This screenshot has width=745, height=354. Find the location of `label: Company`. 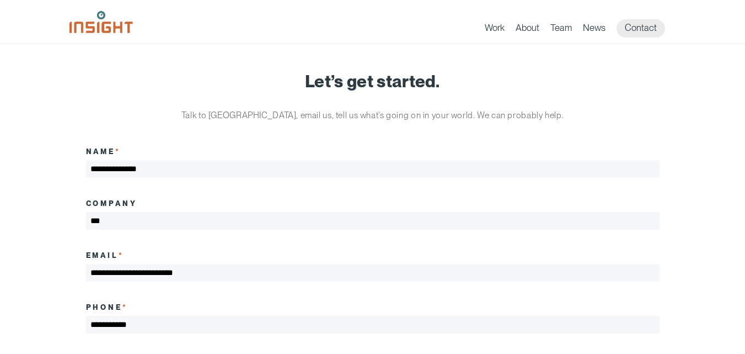

label: Company is located at coordinates (112, 203).